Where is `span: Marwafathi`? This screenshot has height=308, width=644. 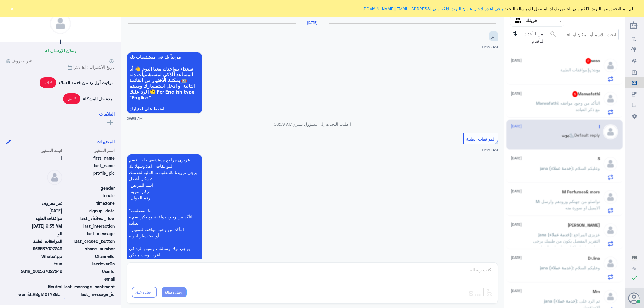 span: Marwafathi is located at coordinates (547, 103).